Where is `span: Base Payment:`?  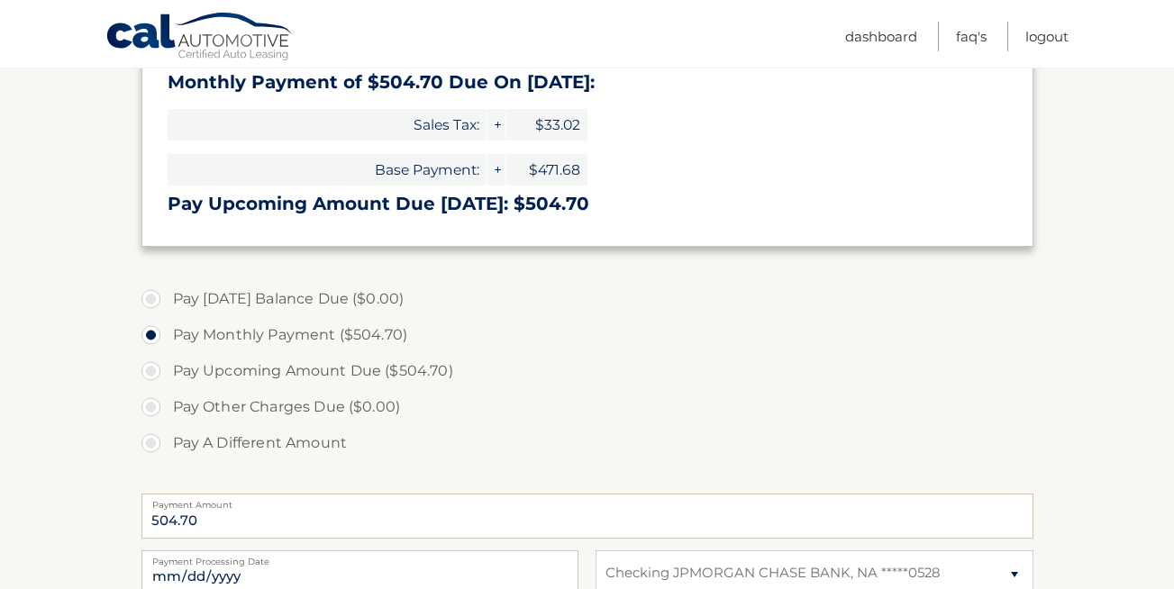
span: Base Payment: is located at coordinates (327, 169).